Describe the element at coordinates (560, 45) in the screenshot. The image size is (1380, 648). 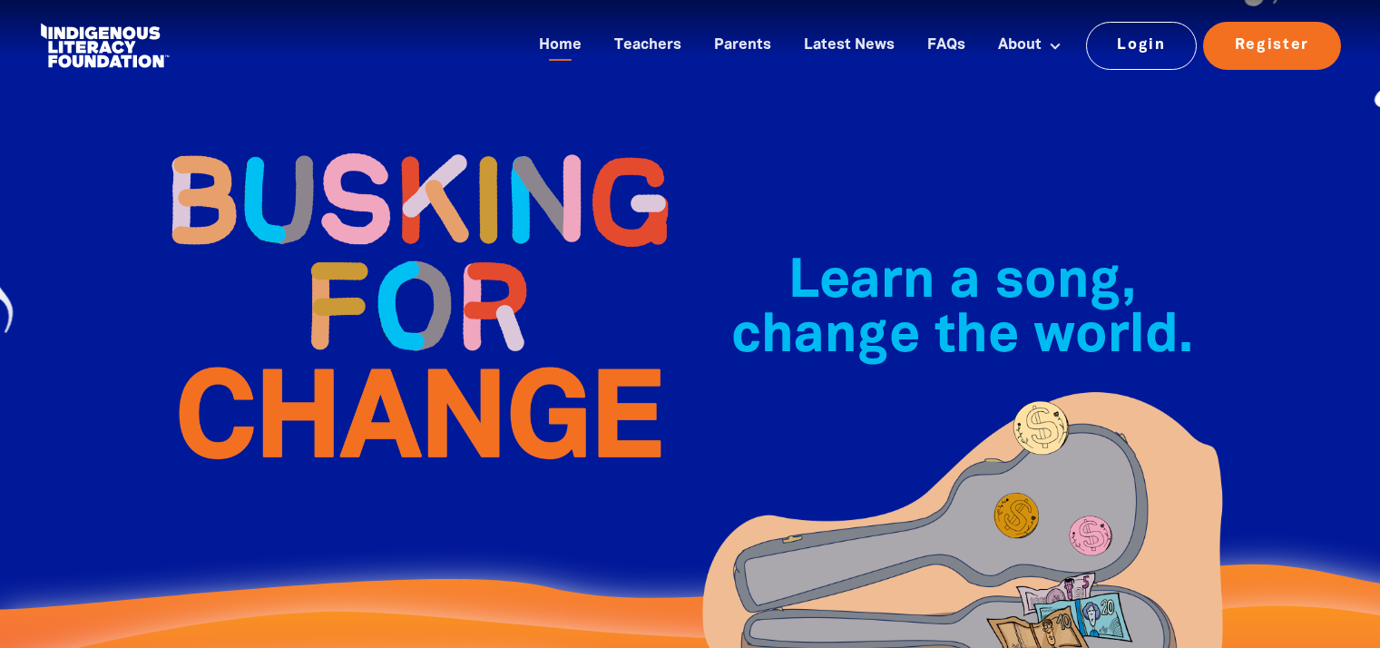
I see `a: Home` at that location.